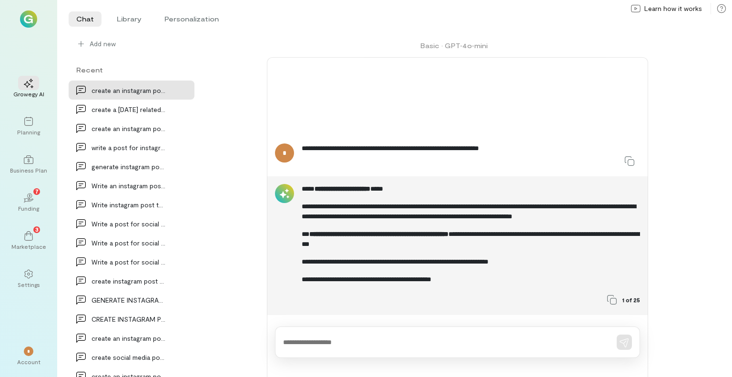 The height and width of the screenshot is (377, 732). Describe the element at coordinates (129, 19) in the screenshot. I see `li: Library` at that location.